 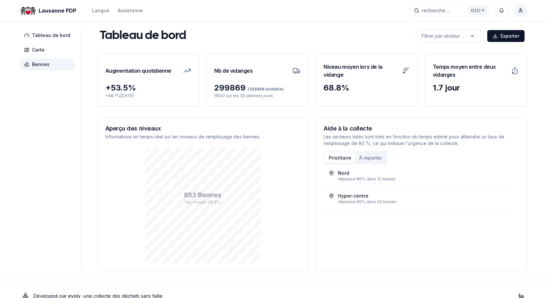 What do you see at coordinates (203, 129) in the screenshot?
I see `h3: Aperçu des niveaux` at bounding box center [203, 129].